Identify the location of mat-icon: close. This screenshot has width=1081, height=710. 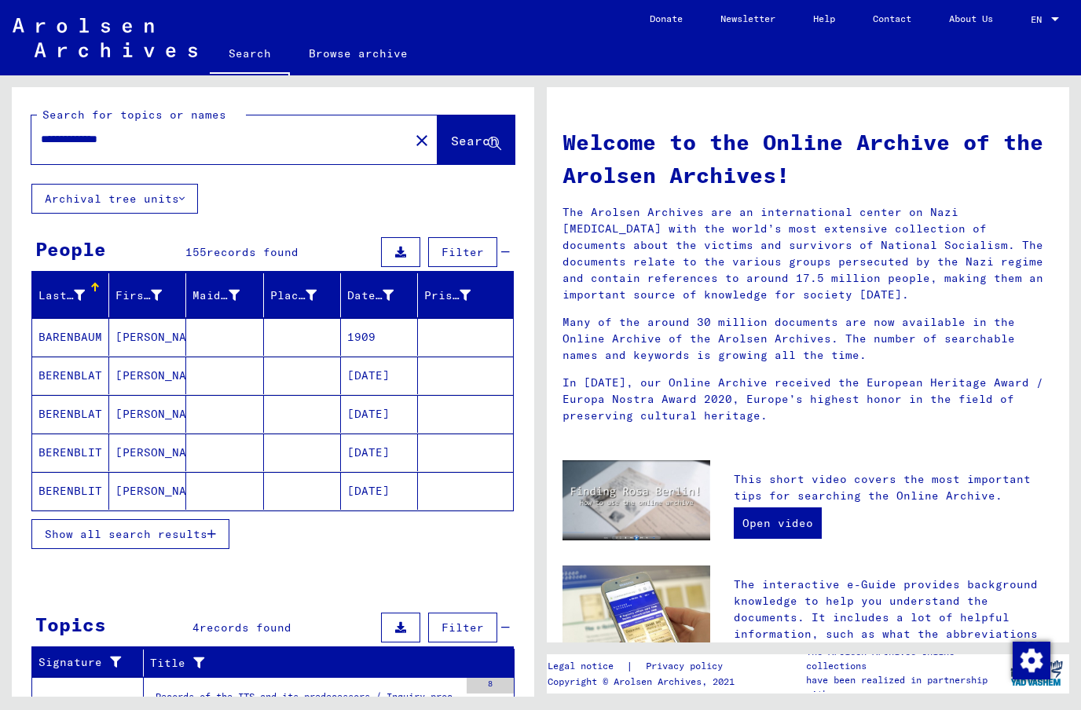
(422, 141).